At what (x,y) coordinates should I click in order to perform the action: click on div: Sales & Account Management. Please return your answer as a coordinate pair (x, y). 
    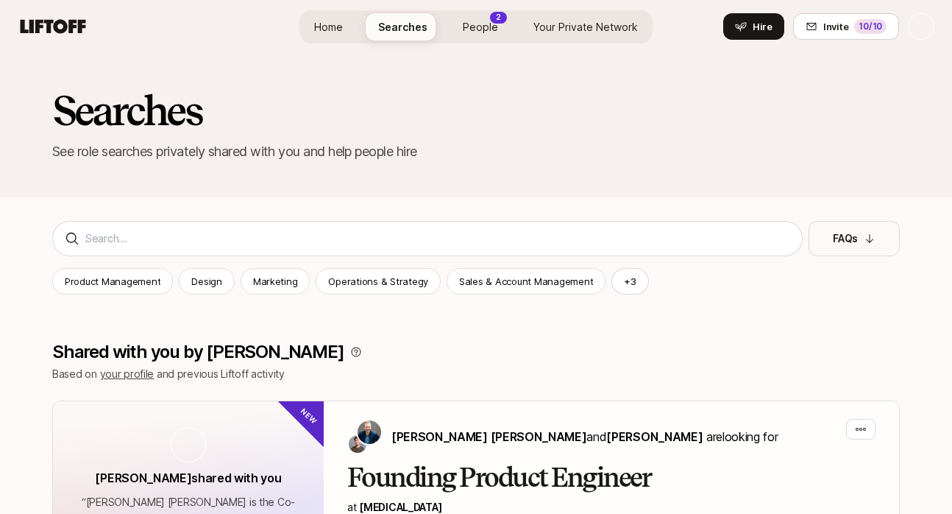
    Looking at the image, I should click on (526, 281).